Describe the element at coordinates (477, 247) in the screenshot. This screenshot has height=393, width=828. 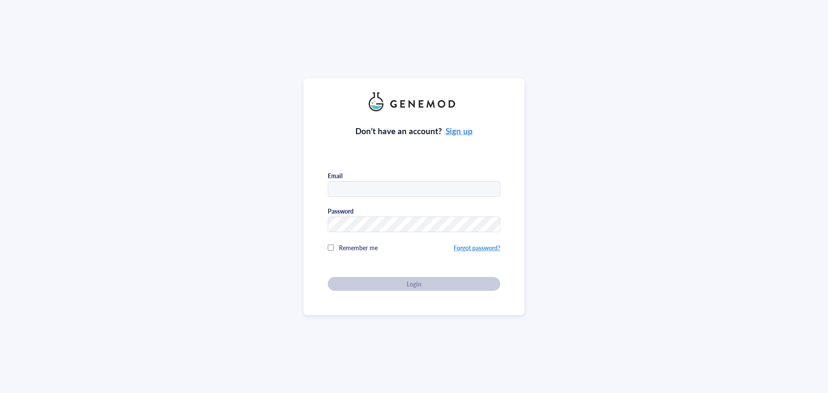
I see `a: Forgot password?` at that location.